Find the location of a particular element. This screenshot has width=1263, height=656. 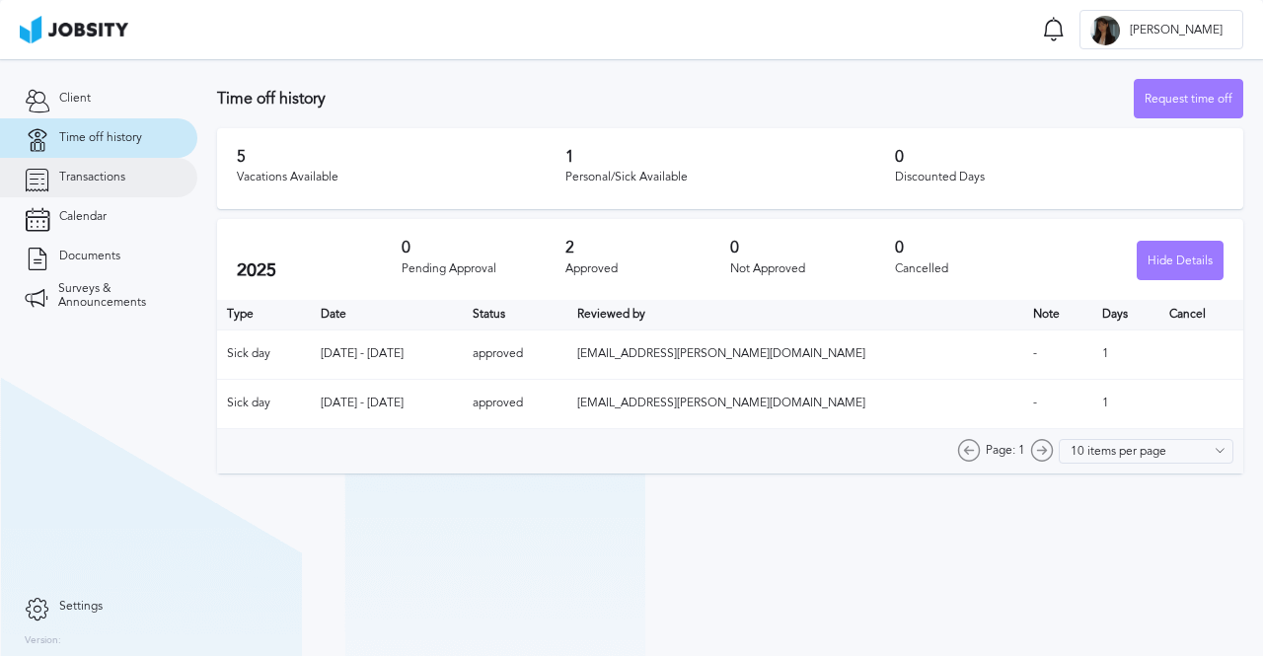

div: B is located at coordinates (1105, 31).